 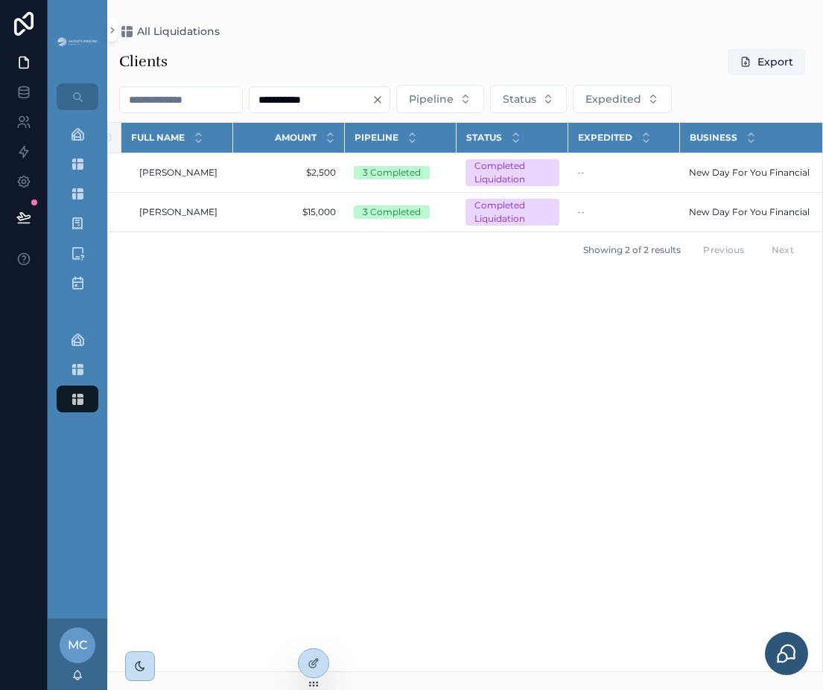 What do you see at coordinates (289, 173) in the screenshot?
I see `a: $2,500` at bounding box center [289, 173].